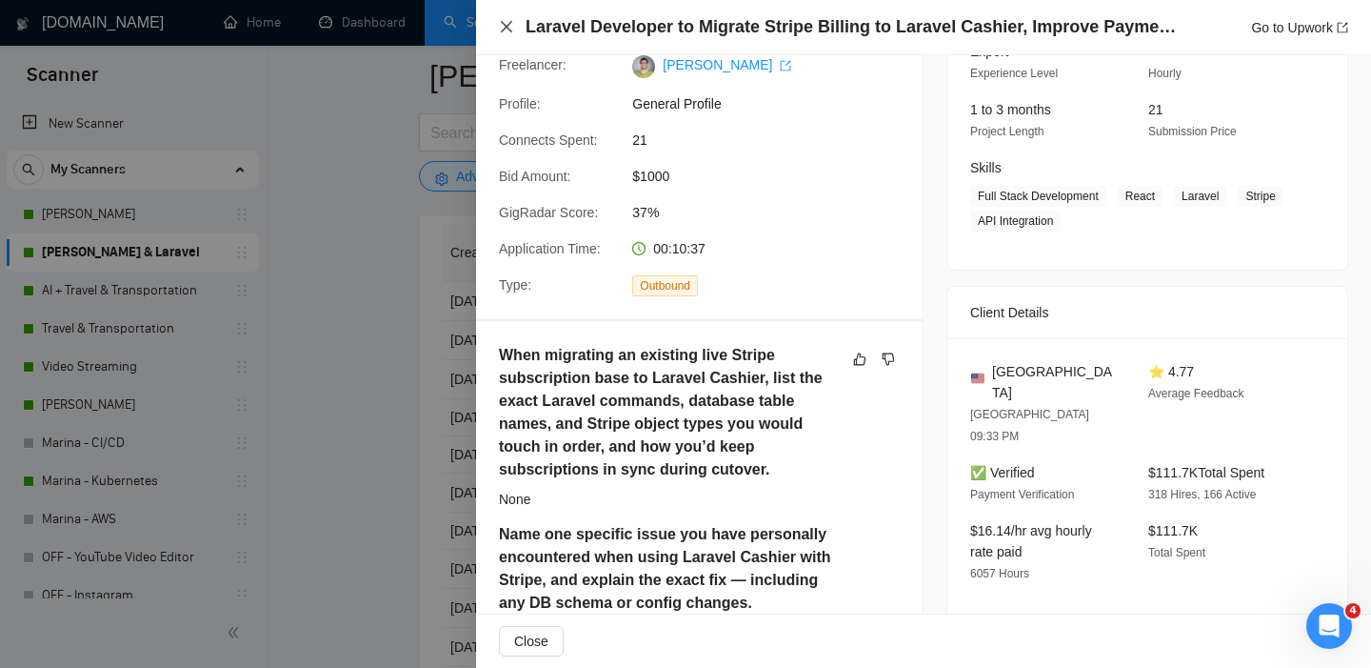 This screenshot has width=1371, height=668. Describe the element at coordinates (549, 212) in the screenshot. I see `span: GigRadar Score:` at that location.